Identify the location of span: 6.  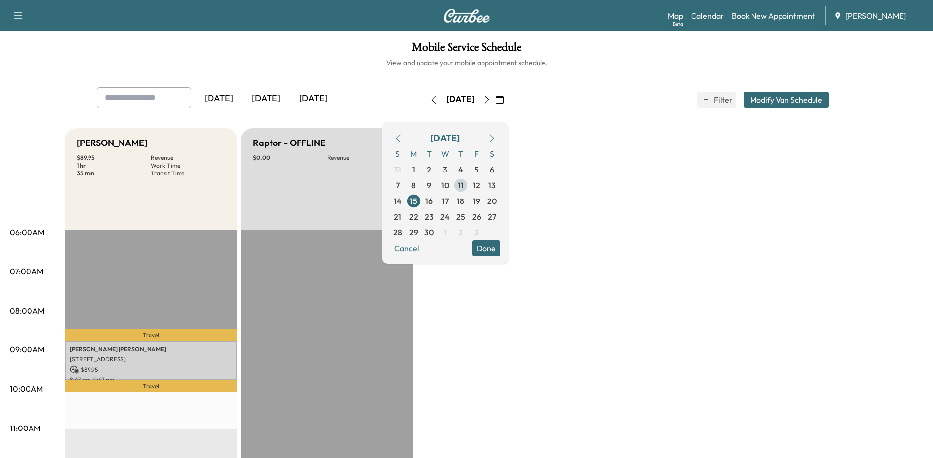
(492, 170).